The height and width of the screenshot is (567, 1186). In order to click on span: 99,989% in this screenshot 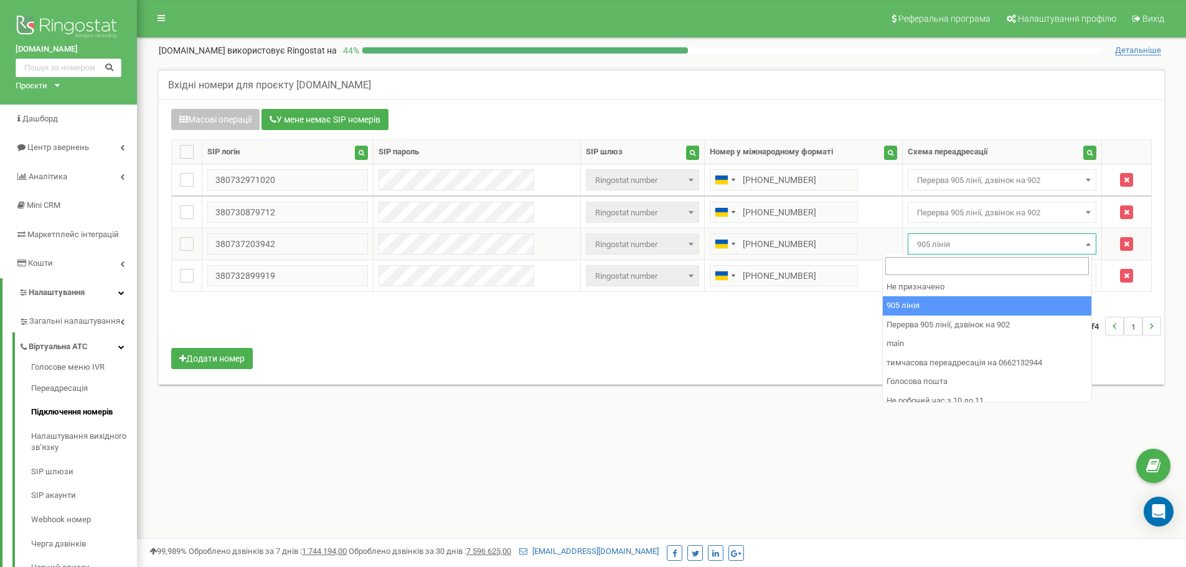, I will do `click(168, 551)`.